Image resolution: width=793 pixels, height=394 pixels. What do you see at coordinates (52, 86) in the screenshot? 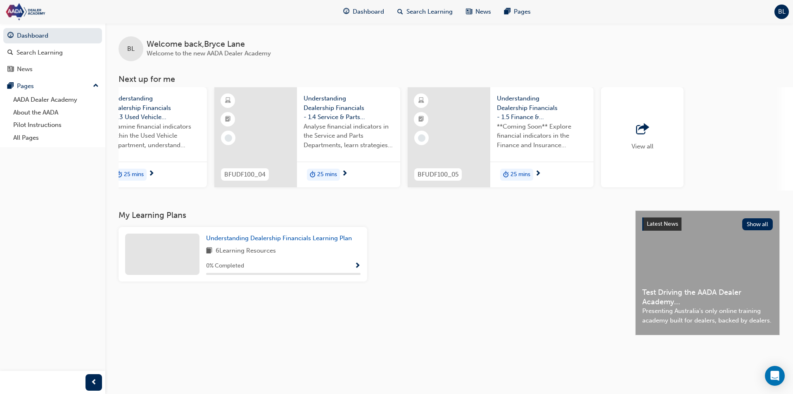
I see `button: Pages` at bounding box center [52, 86].